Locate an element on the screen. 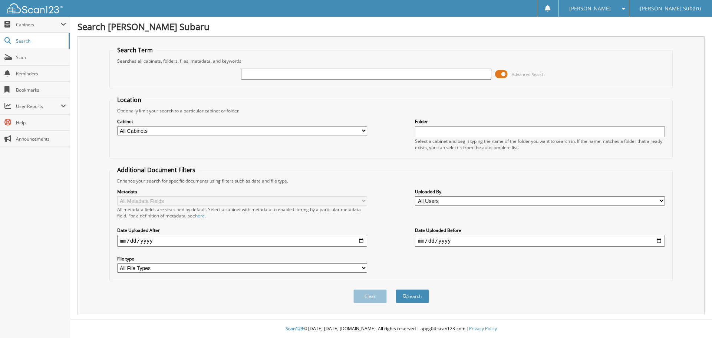  button: Clear is located at coordinates (370, 296).